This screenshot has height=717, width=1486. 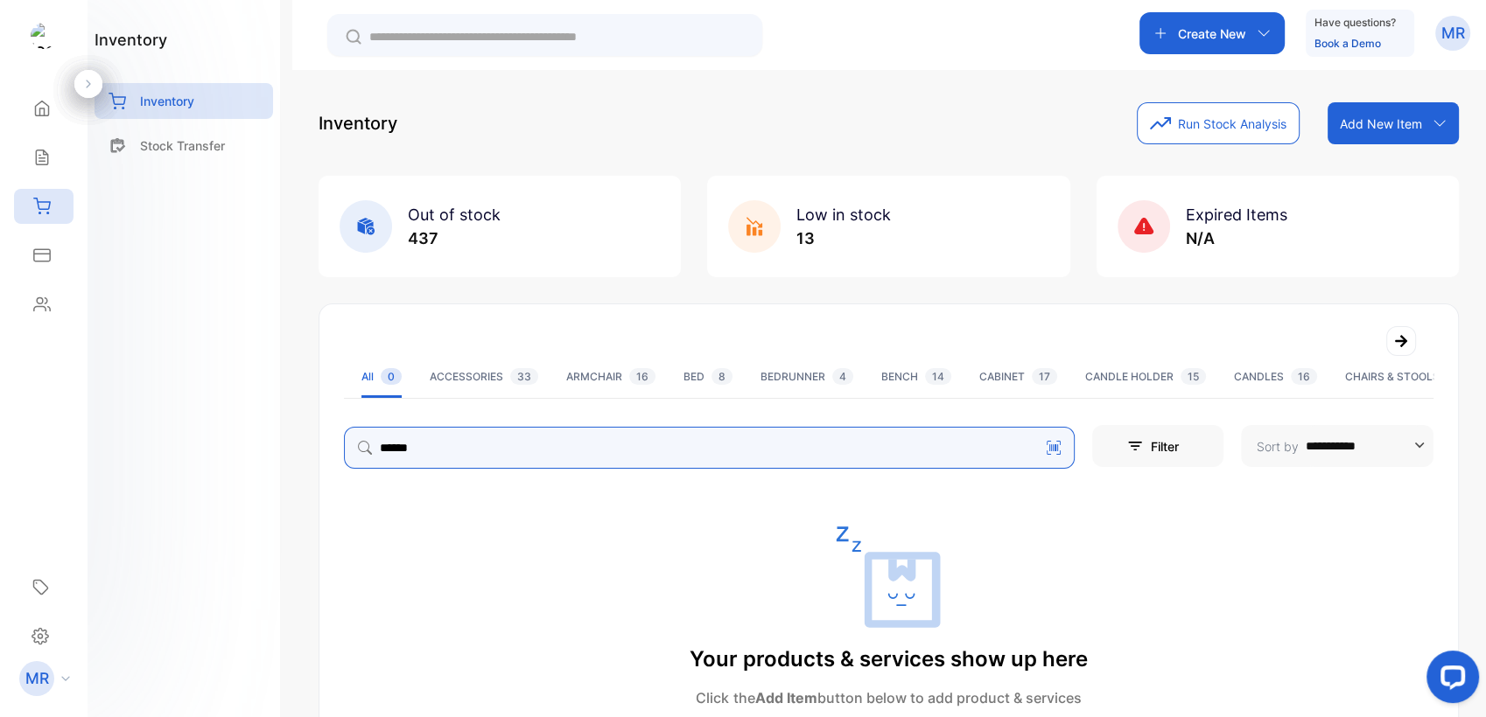 What do you see at coordinates (1452, 33) in the screenshot?
I see `button: MR` at bounding box center [1452, 33].